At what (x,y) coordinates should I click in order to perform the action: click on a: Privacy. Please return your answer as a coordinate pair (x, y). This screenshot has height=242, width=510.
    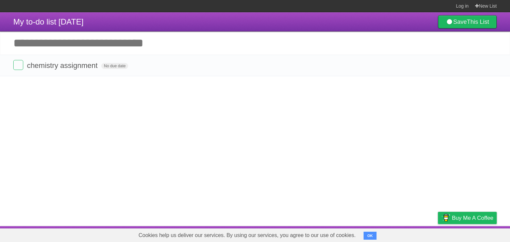
    Looking at the image, I should click on (438, 234).